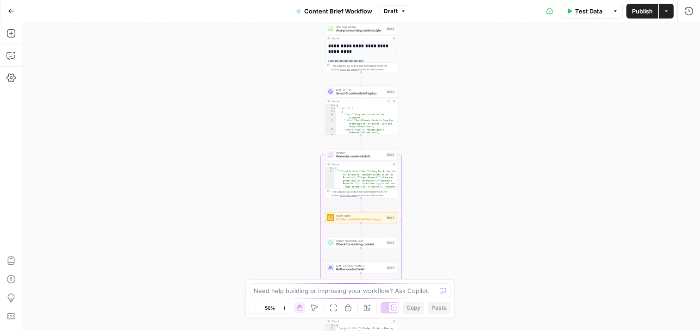 This screenshot has width=700, height=331. What do you see at coordinates (360, 241) in the screenshot?
I see `span: Search Knowledge Base` at bounding box center [360, 241].